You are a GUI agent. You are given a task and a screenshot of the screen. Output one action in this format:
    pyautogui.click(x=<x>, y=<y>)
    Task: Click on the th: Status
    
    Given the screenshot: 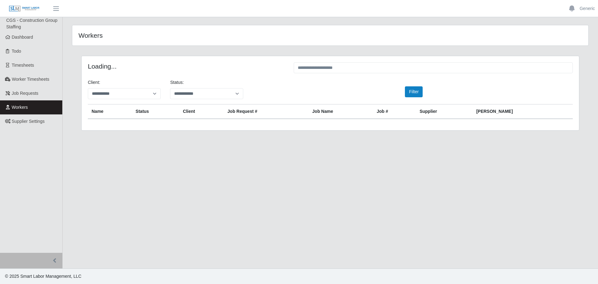 What is the action you would take?
    pyautogui.click(x=155, y=111)
    